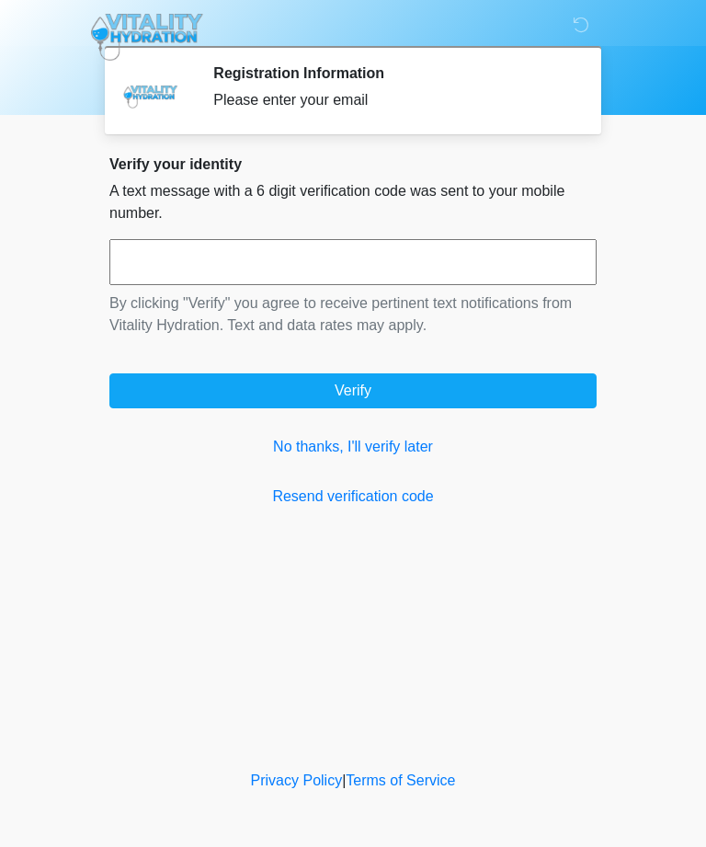  I want to click on a: Privacy Policy, so click(297, 780).